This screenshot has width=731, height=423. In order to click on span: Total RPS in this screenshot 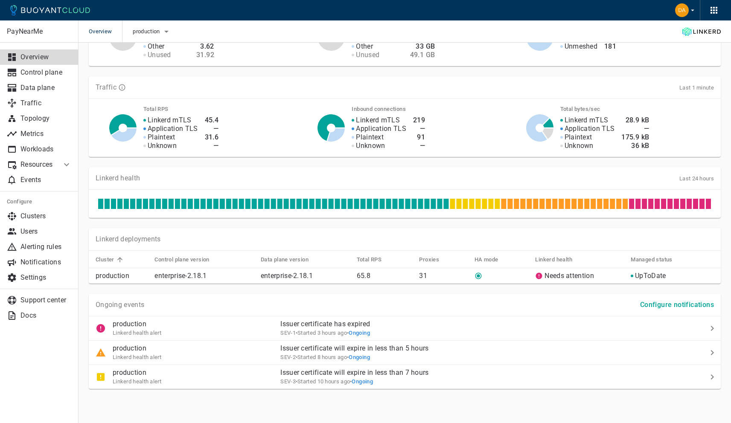, I will do `click(375, 260)`.